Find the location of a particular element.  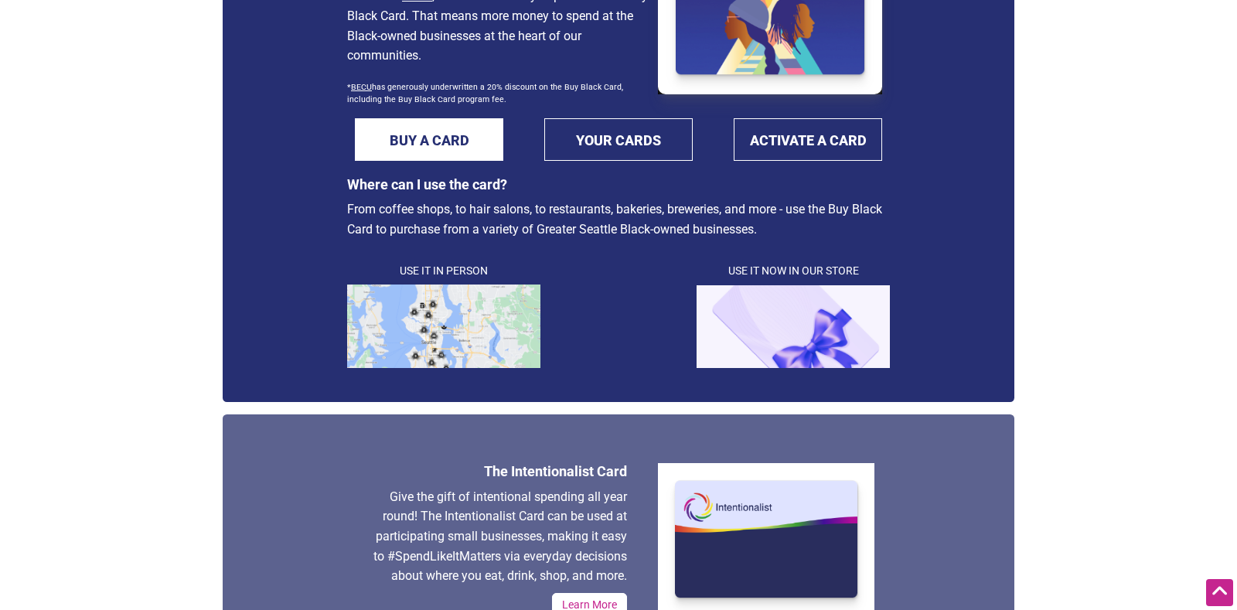

h3: The Intentionalist Card is located at coordinates (495, 471).